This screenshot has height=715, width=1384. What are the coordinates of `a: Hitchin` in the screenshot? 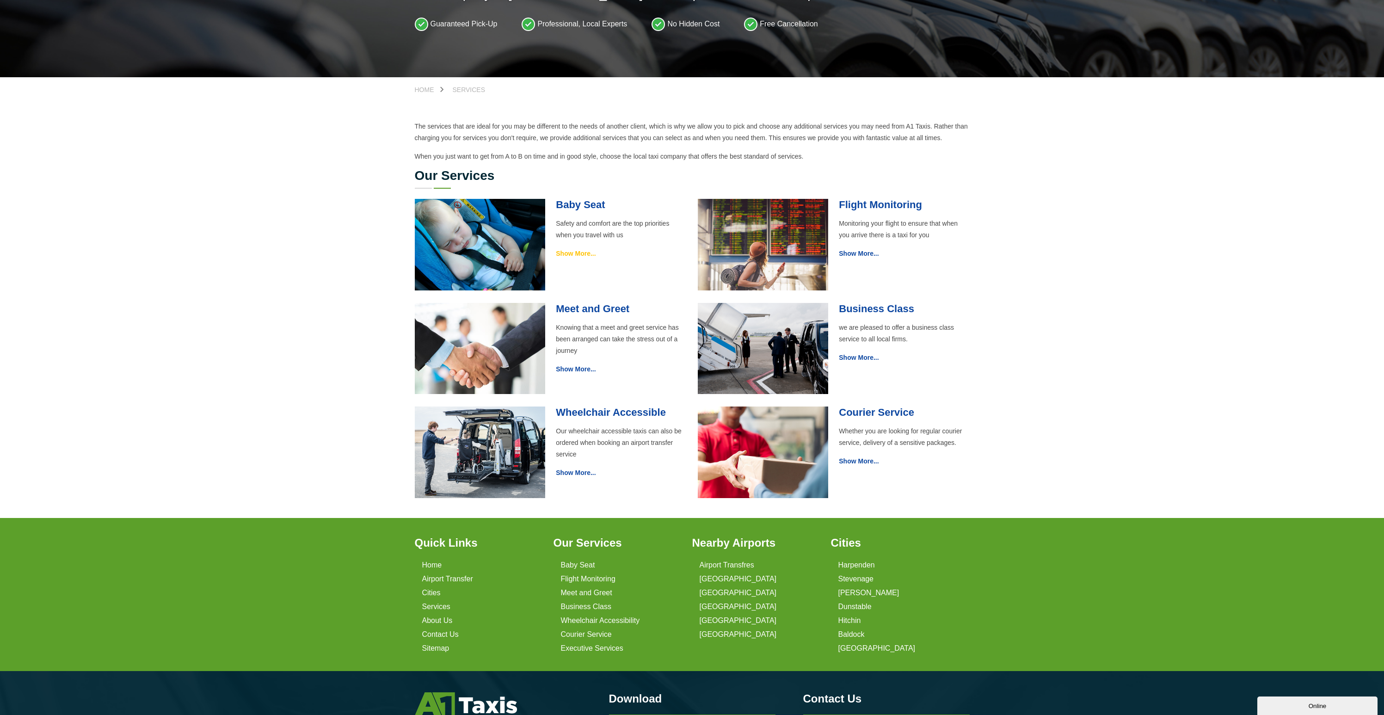 It's located at (849, 620).